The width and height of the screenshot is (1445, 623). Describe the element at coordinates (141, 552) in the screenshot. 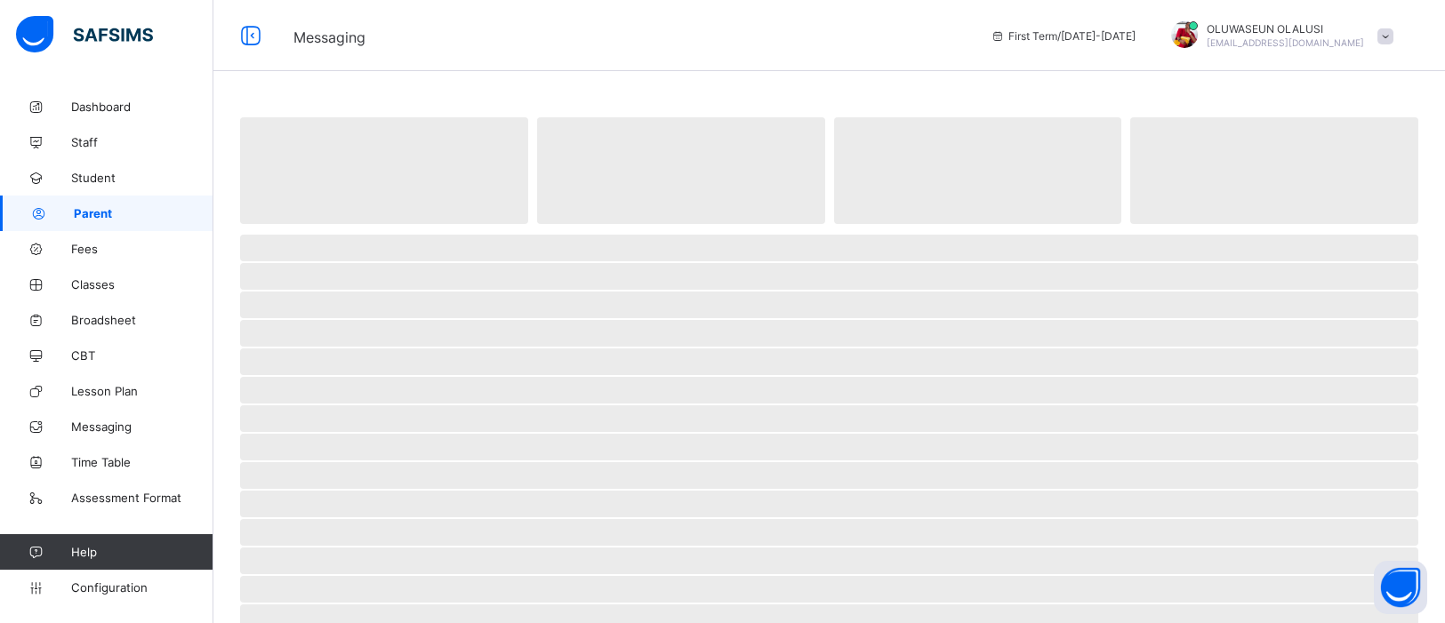

I see `span: Help` at that location.